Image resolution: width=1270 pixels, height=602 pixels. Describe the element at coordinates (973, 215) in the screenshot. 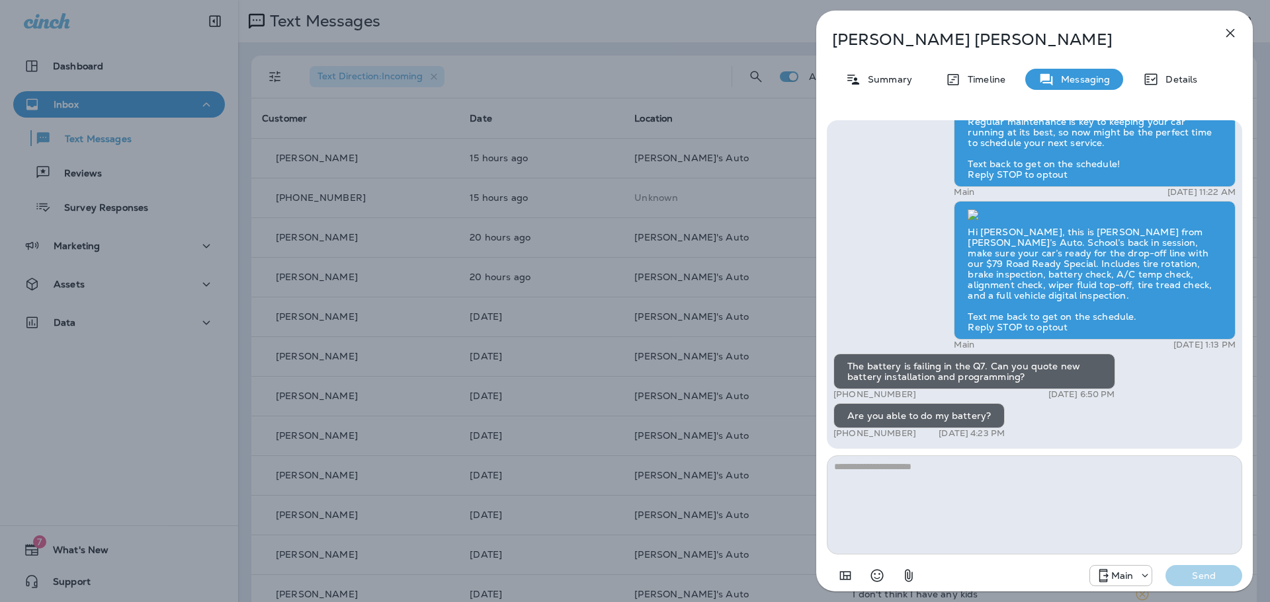

I see `img: twilio-download` at that location.